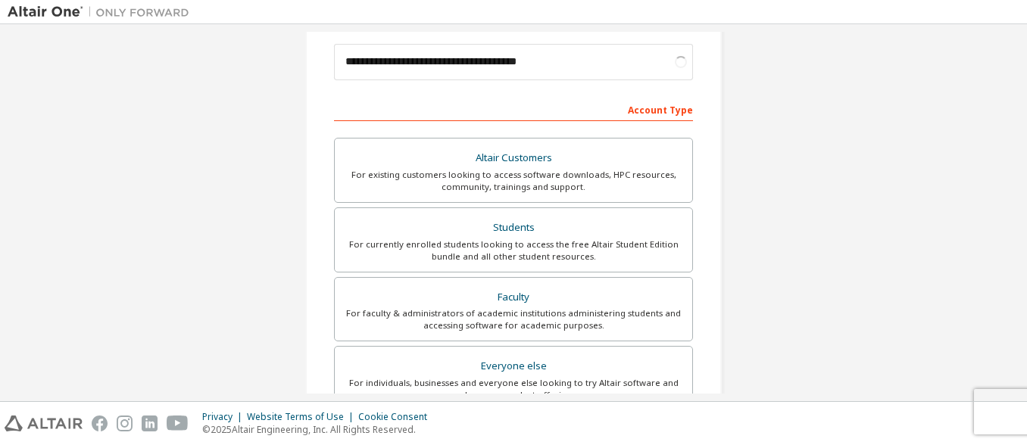 This screenshot has height=445, width=1027. I want to click on div: Privacy, so click(224, 417).